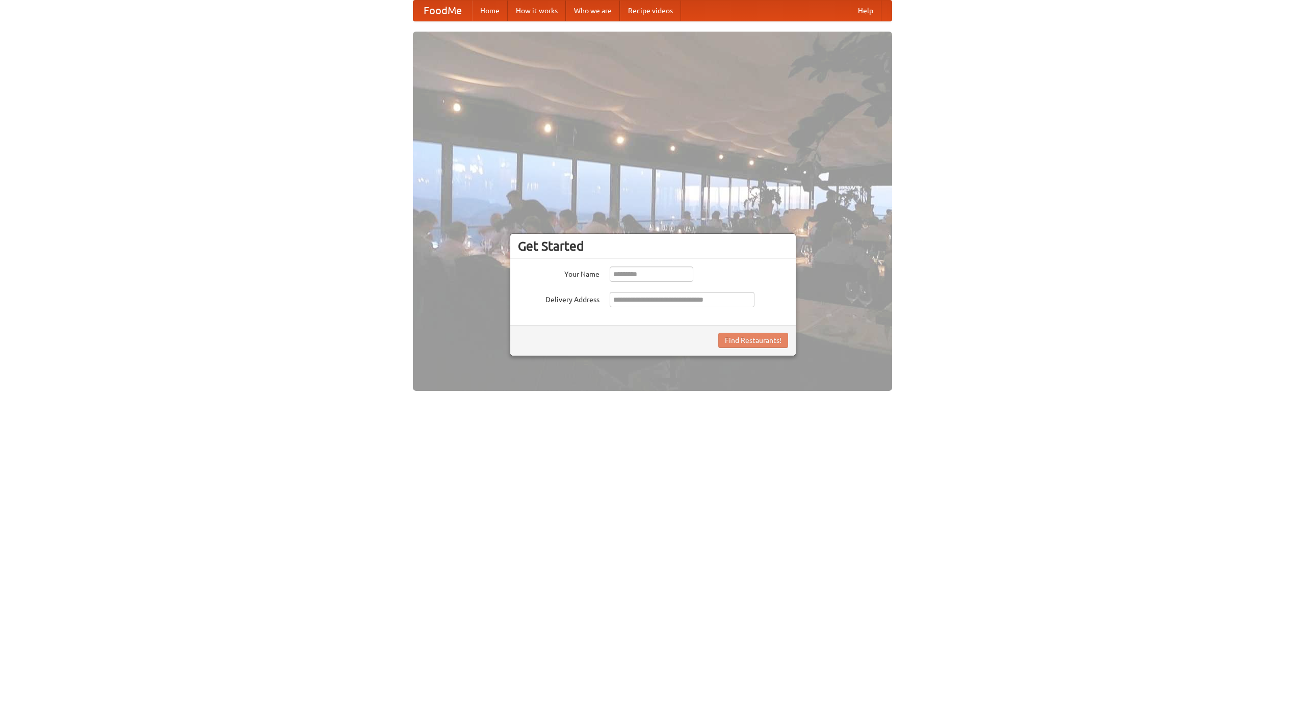  I want to click on button: Find Restaurants!, so click(753, 340).